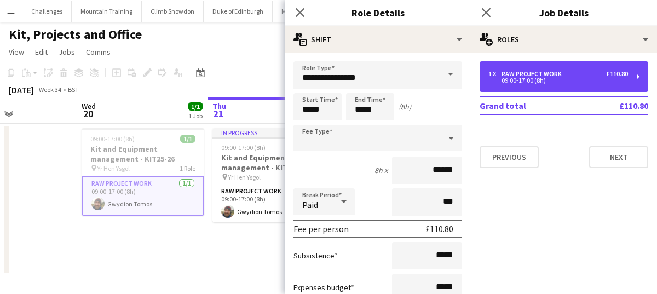 The height and width of the screenshot is (294, 657). Describe the element at coordinates (381, 170) in the screenshot. I see `div: 8h x` at that location.